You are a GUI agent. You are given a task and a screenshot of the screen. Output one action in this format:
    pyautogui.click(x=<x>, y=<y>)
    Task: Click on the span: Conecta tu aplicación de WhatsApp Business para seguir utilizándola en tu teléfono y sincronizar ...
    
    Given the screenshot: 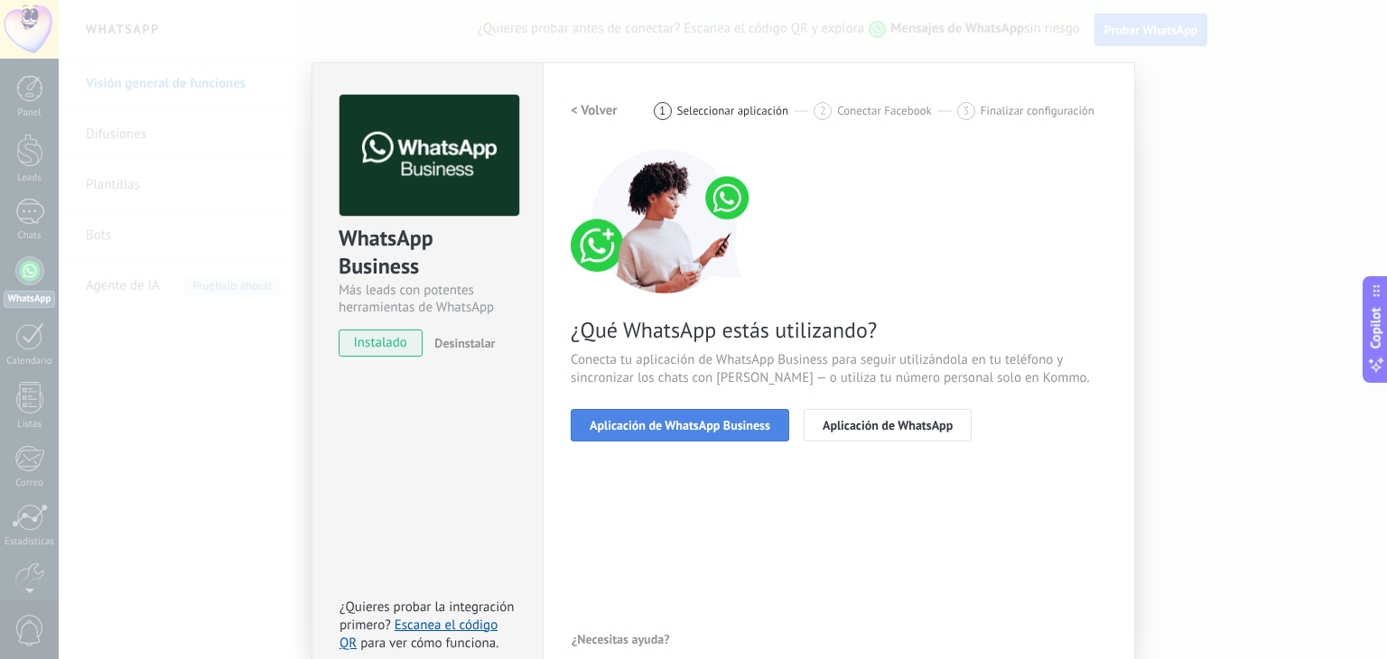 What is the action you would take?
    pyautogui.click(x=839, y=369)
    